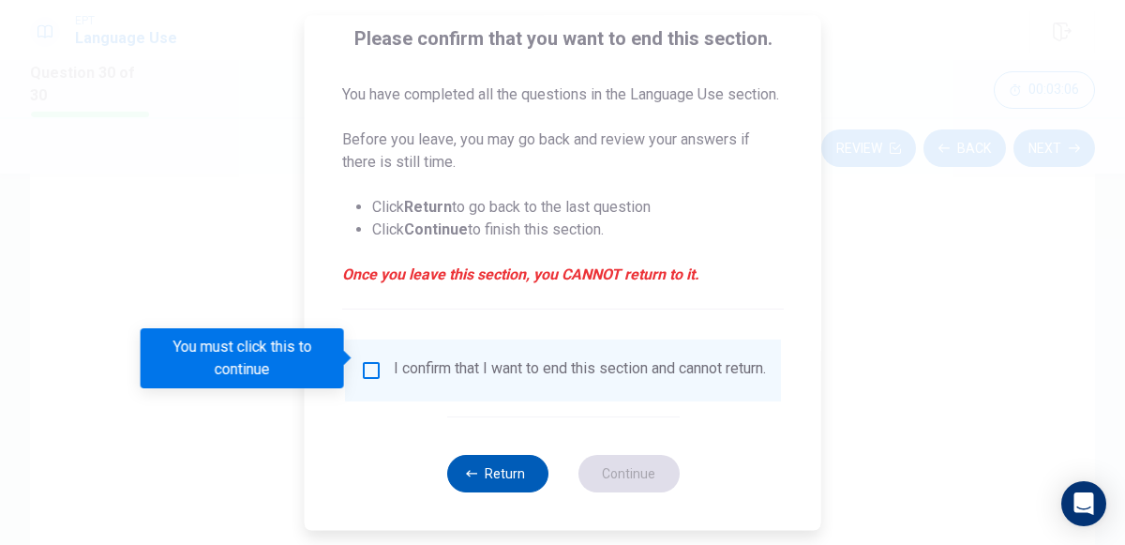  I want to click on div: Open Intercom Messenger, so click(1084, 503).